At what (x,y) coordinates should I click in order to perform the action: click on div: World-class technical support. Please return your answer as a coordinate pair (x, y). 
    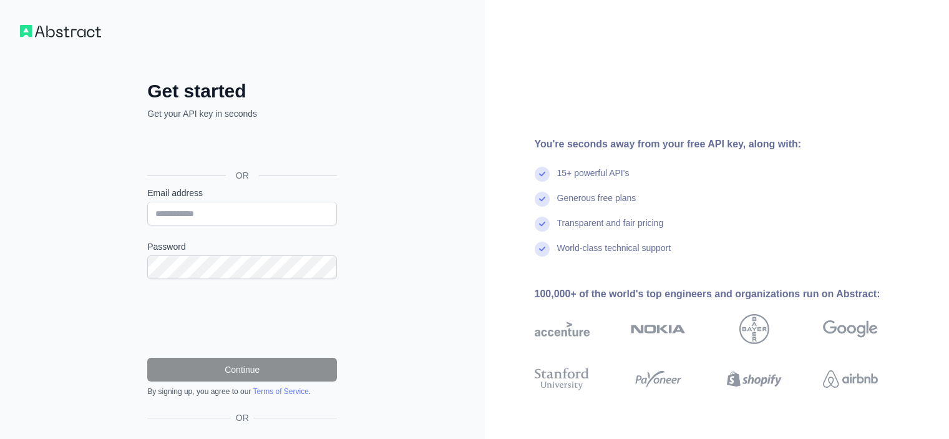
    Looking at the image, I should click on (614, 254).